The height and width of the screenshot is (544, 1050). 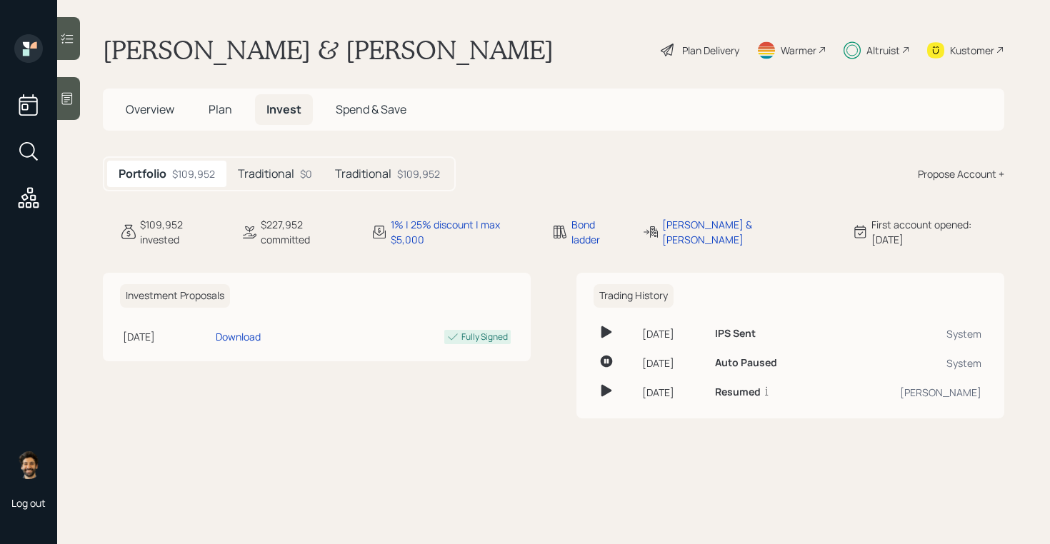 I want to click on h6: Auto Paused, so click(x=746, y=363).